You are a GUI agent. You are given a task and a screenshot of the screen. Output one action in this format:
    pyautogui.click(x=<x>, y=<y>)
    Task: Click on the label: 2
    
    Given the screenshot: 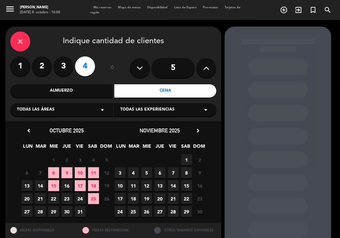 What is the action you would take?
    pyautogui.click(x=42, y=66)
    